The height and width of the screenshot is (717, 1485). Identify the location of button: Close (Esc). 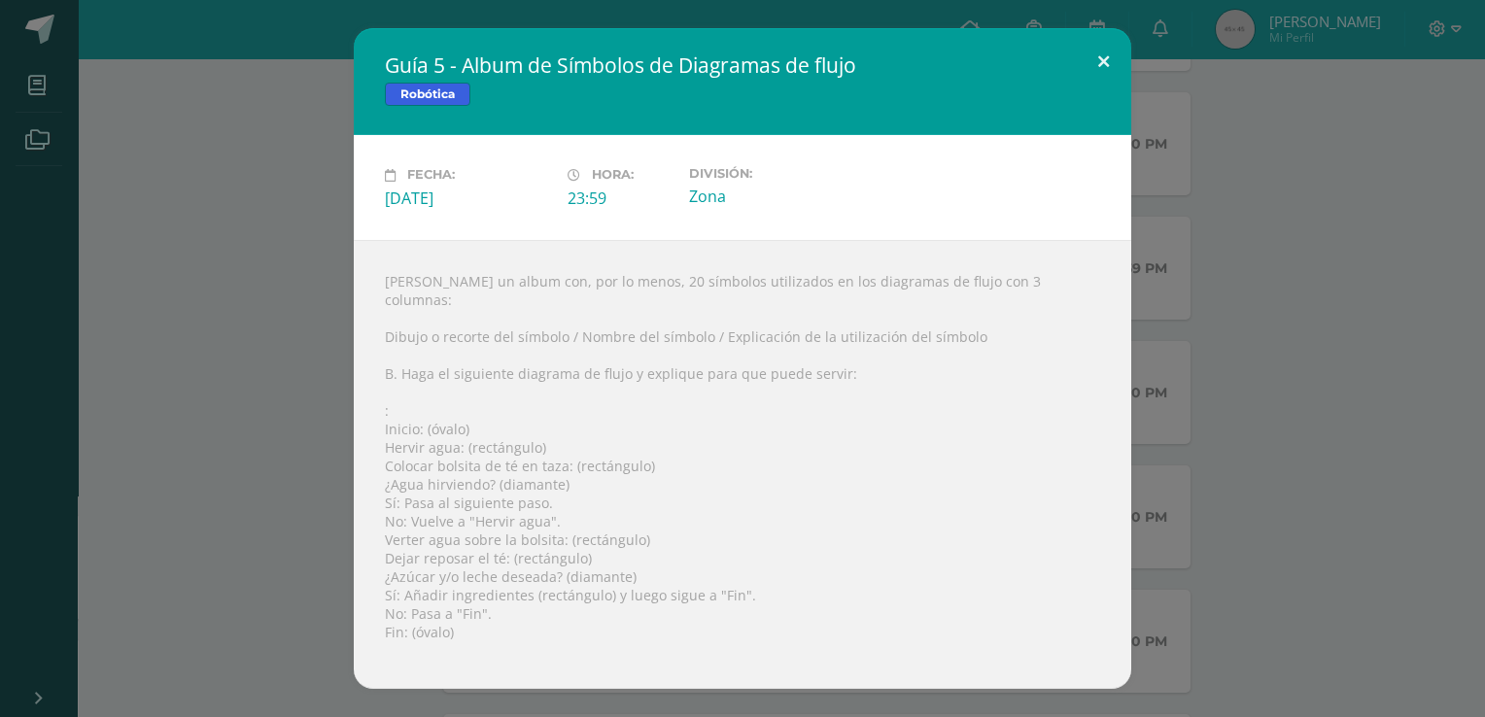
(1103, 61).